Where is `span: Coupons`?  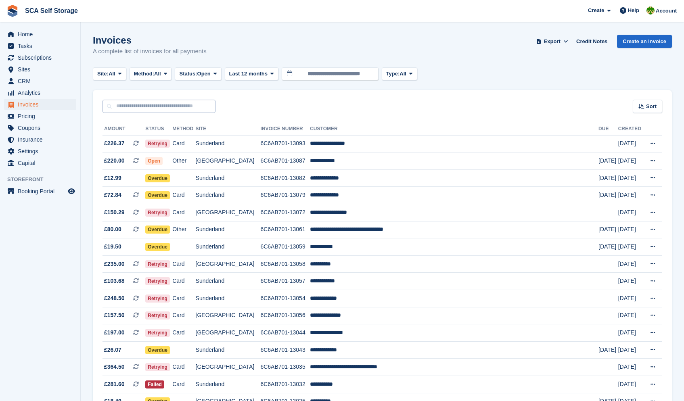
span: Coupons is located at coordinates (42, 128).